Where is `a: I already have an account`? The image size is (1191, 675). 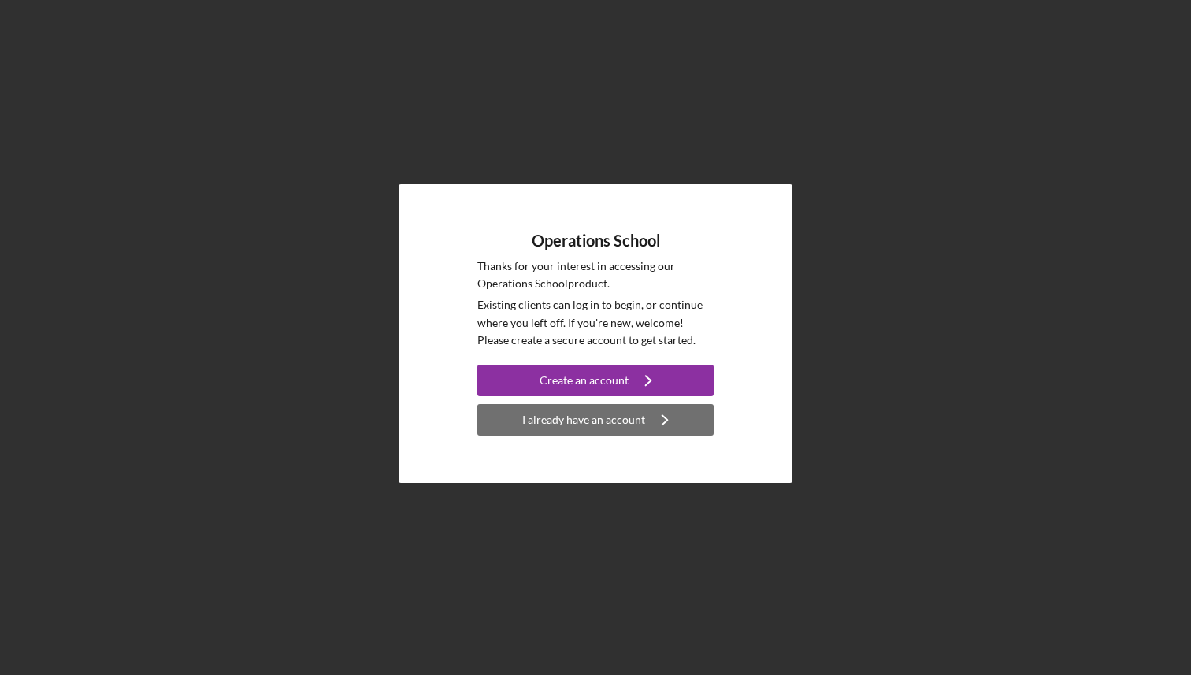 a: I already have an account is located at coordinates (595, 420).